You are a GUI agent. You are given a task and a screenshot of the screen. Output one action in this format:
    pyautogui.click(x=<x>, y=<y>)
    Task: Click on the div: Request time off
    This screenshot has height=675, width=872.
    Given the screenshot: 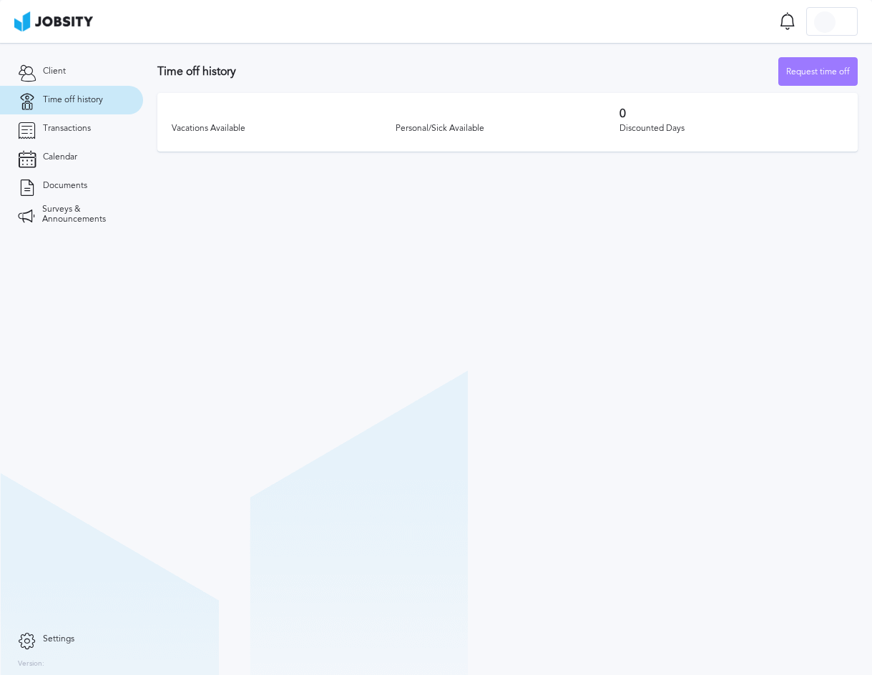 What is the action you would take?
    pyautogui.click(x=817, y=72)
    